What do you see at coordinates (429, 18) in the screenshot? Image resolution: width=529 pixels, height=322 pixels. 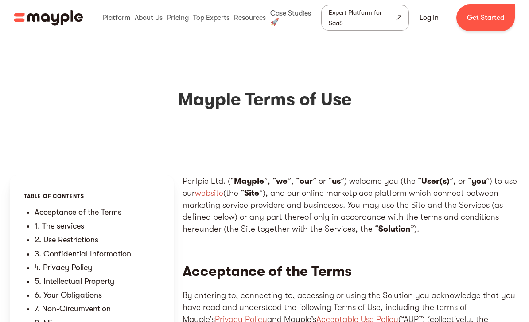 I see `a: Log In` at bounding box center [429, 18].